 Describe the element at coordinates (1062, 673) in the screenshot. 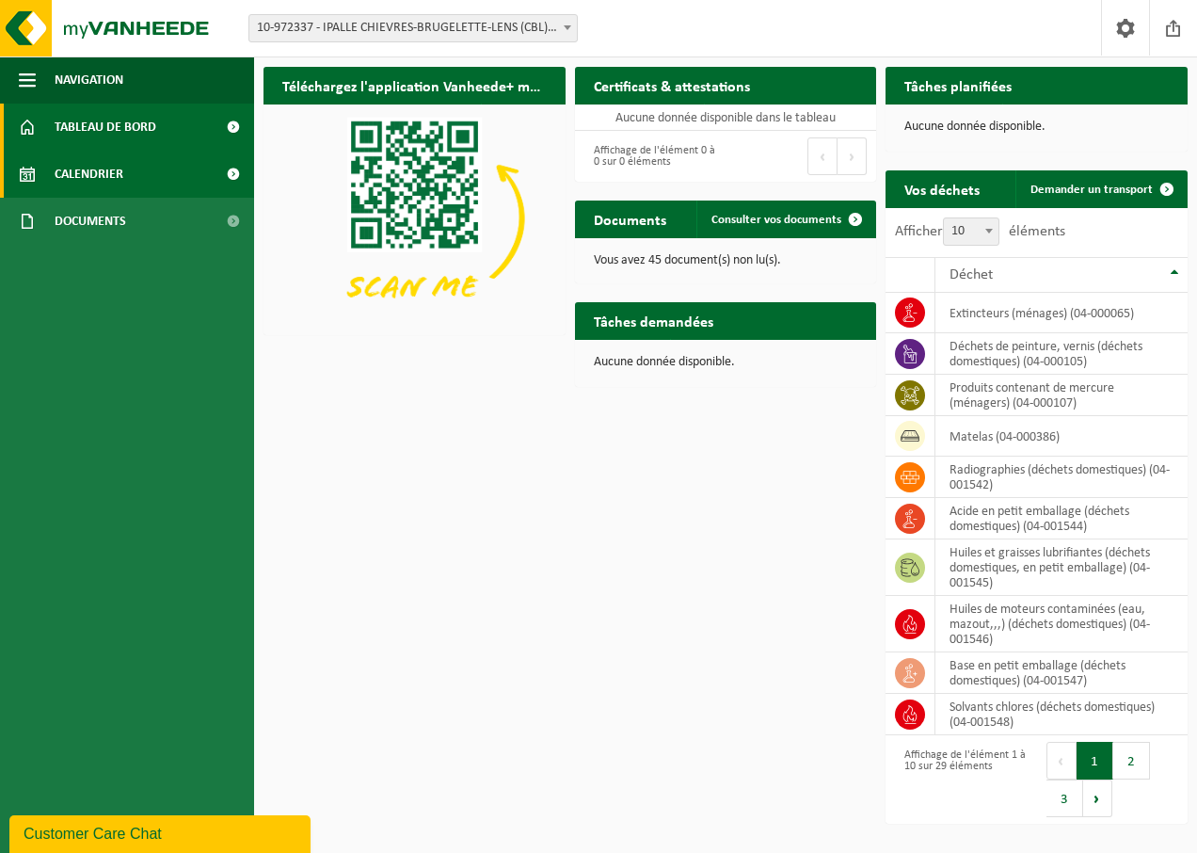

I see `td: Base en petit emballage (déchets domestiques) (04-001547)` at that location.